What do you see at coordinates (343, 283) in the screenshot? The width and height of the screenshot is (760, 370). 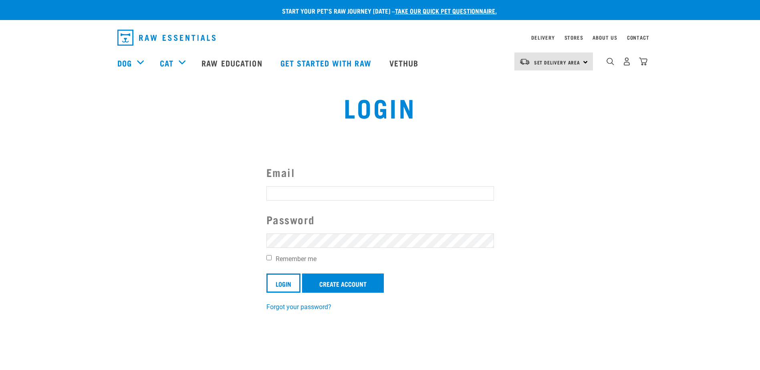 I see `a: Create Account` at bounding box center [343, 283].